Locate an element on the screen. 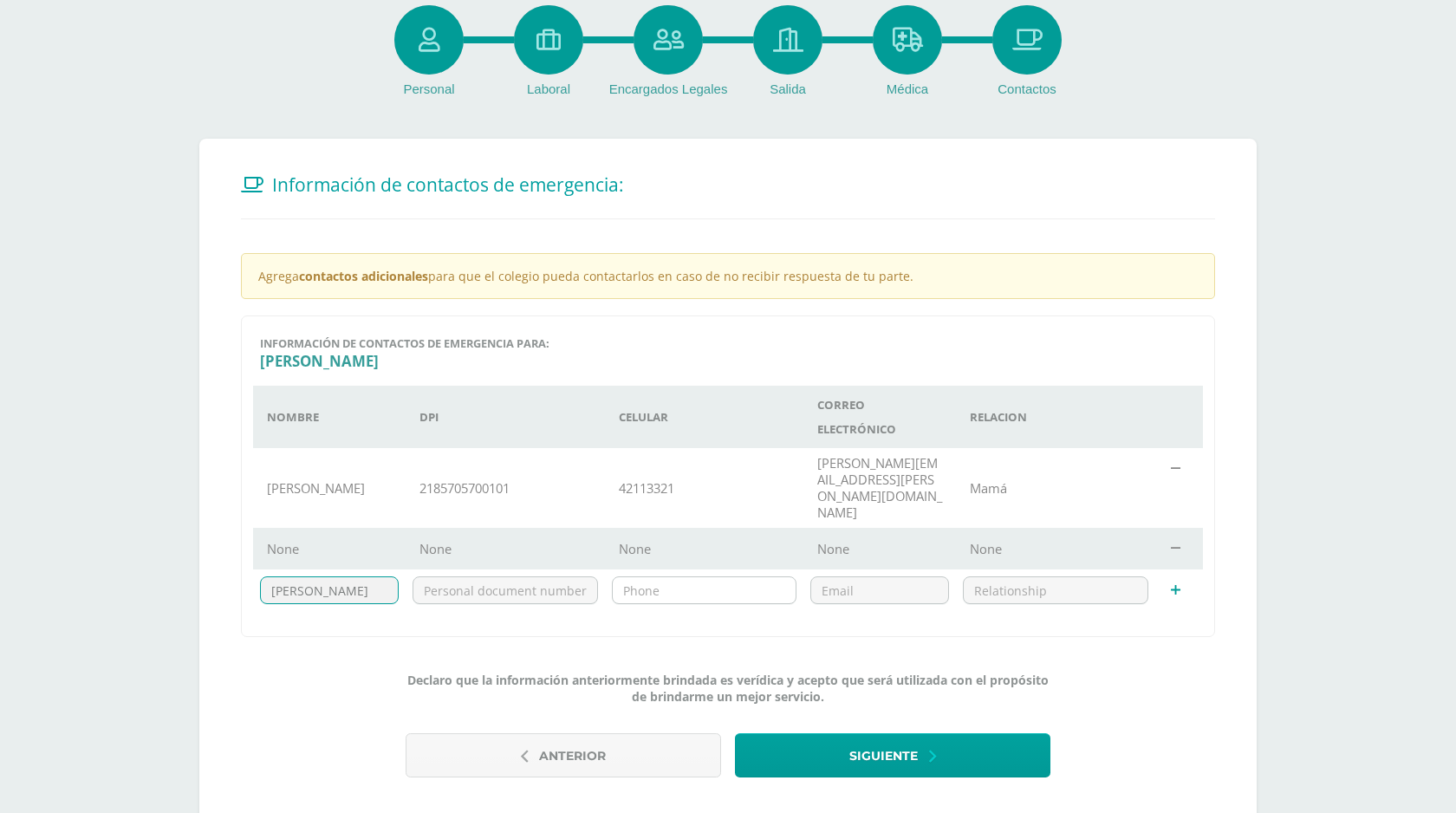  span: Declaro que la información anteriormente brindada es verídica y acepto que será utilizada con el ... is located at coordinates (728, 689).